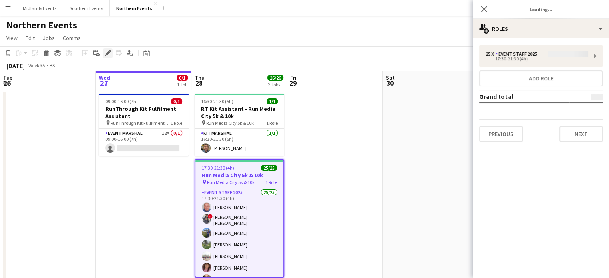 This screenshot has height=278, width=609. Describe the element at coordinates (269, 168) in the screenshot. I see `span: 25/25` at that location.